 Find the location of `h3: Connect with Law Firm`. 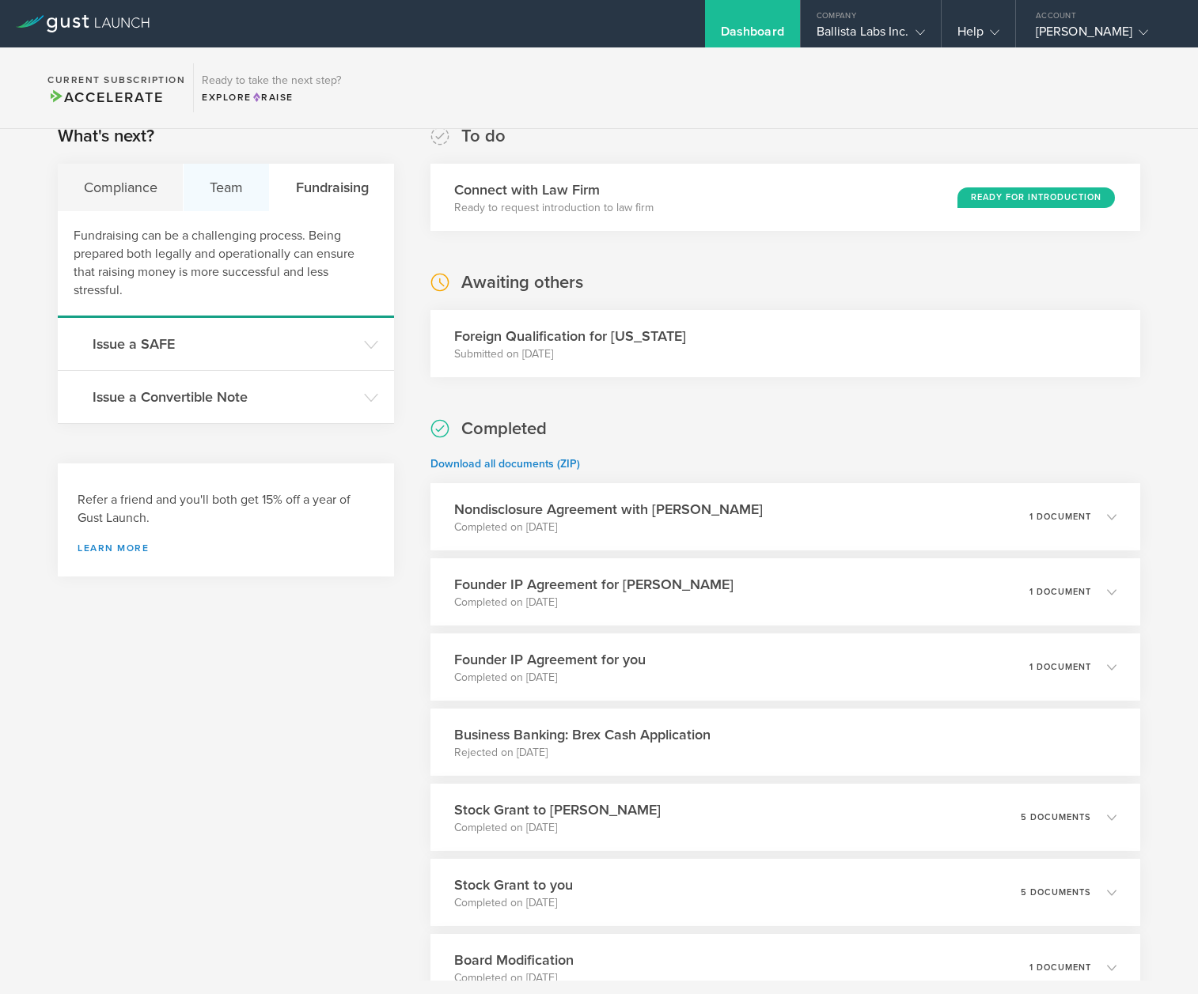

h3: Connect with Law Firm is located at coordinates (554, 190).